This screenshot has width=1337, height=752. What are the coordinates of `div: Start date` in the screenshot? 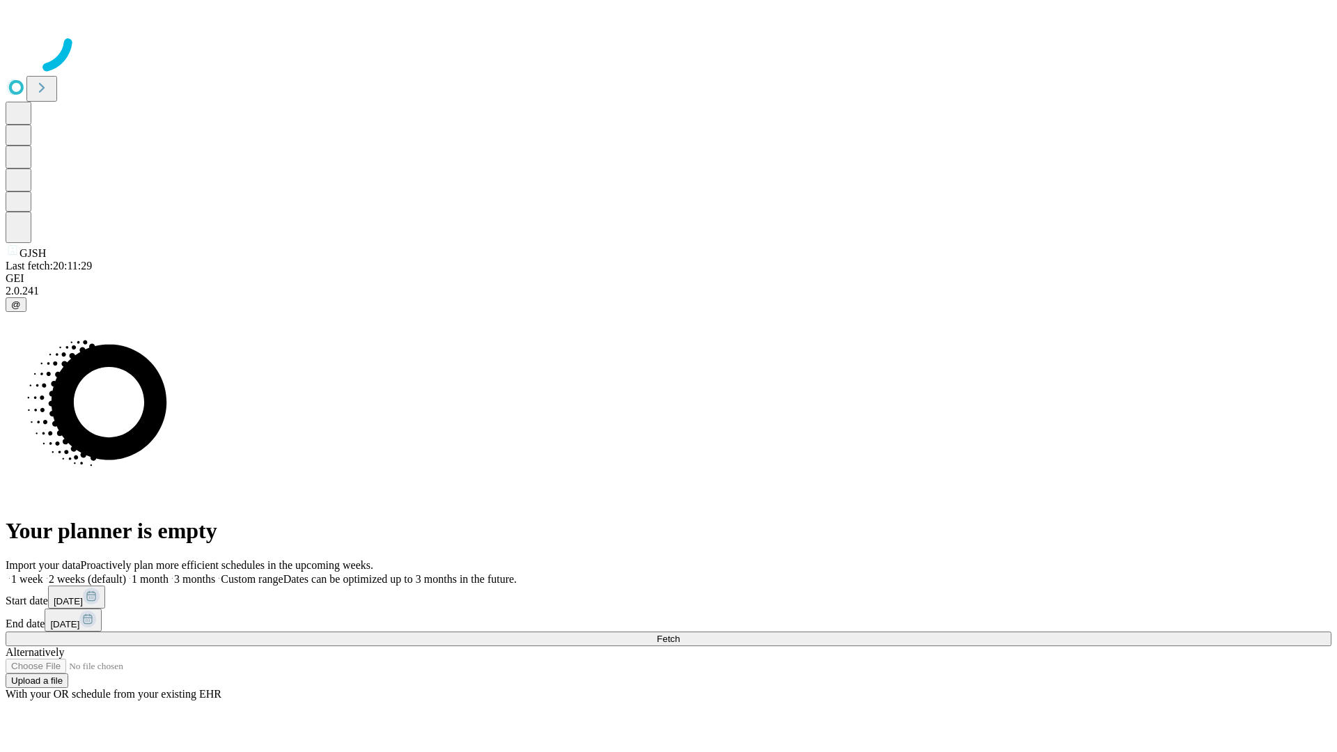 It's located at (669, 597).